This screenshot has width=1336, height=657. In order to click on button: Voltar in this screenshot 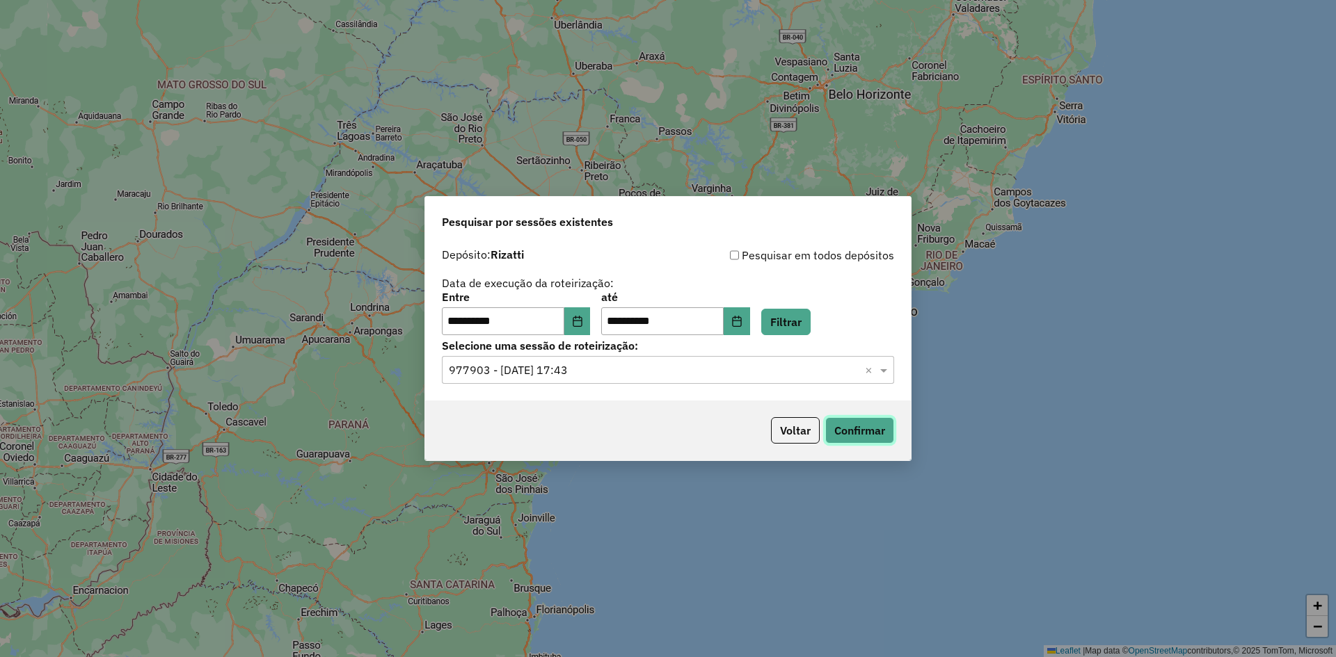, I will do `click(795, 431)`.